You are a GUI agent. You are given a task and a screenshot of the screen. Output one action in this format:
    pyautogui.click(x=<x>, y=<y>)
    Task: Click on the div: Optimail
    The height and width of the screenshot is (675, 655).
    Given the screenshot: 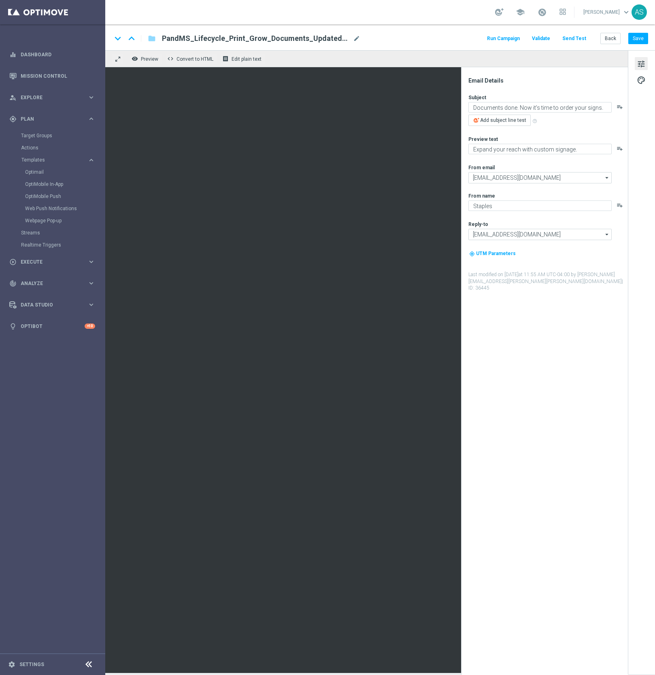 What is the action you would take?
    pyautogui.click(x=65, y=172)
    